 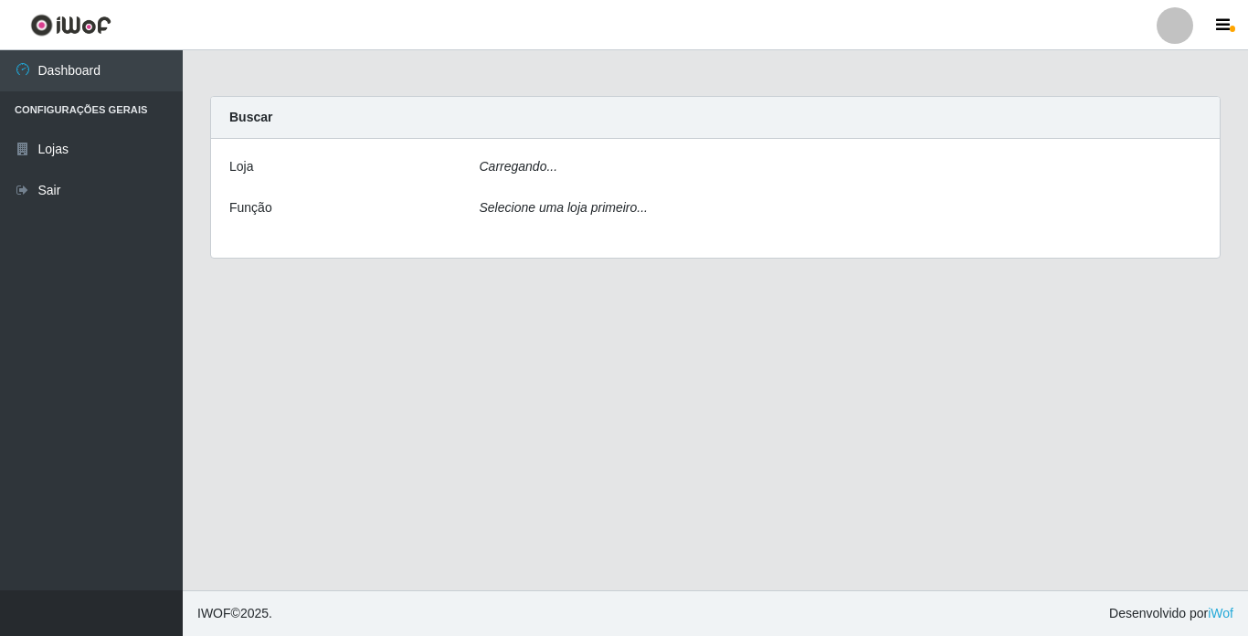 I want to click on i: Carregando..., so click(x=519, y=166).